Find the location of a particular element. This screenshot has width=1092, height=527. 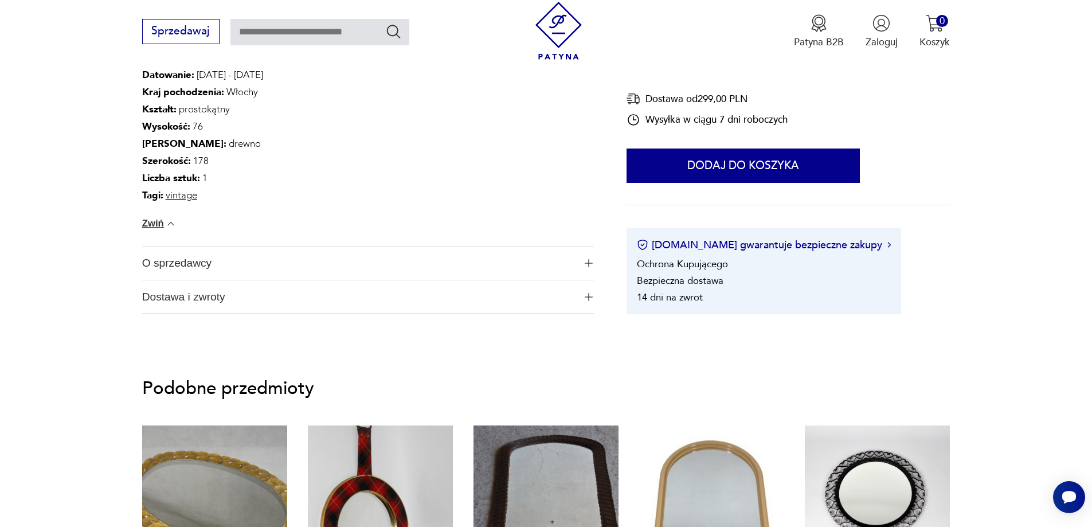

button: Patyna B2B is located at coordinates (818, 32).